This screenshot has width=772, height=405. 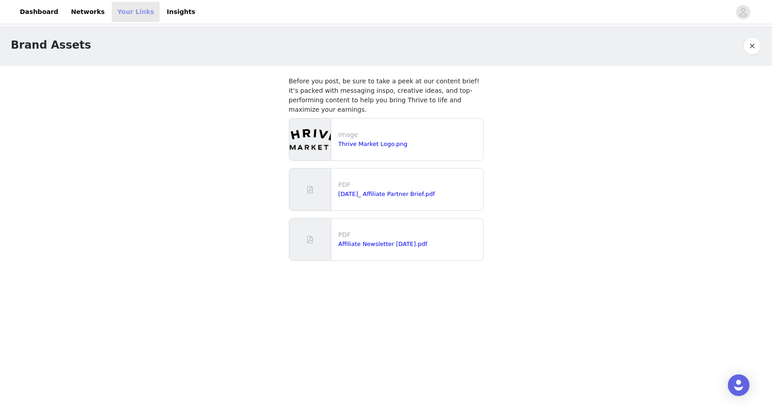 What do you see at coordinates (136, 12) in the screenshot?
I see `a: Your Links` at bounding box center [136, 12].